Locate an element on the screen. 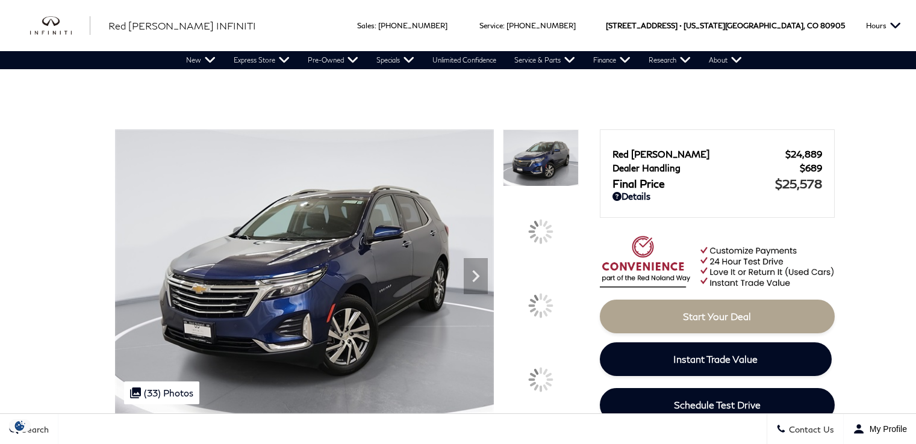 Image resolution: width=916 pixels, height=444 pixels. span: $25,578 is located at coordinates (798, 184).